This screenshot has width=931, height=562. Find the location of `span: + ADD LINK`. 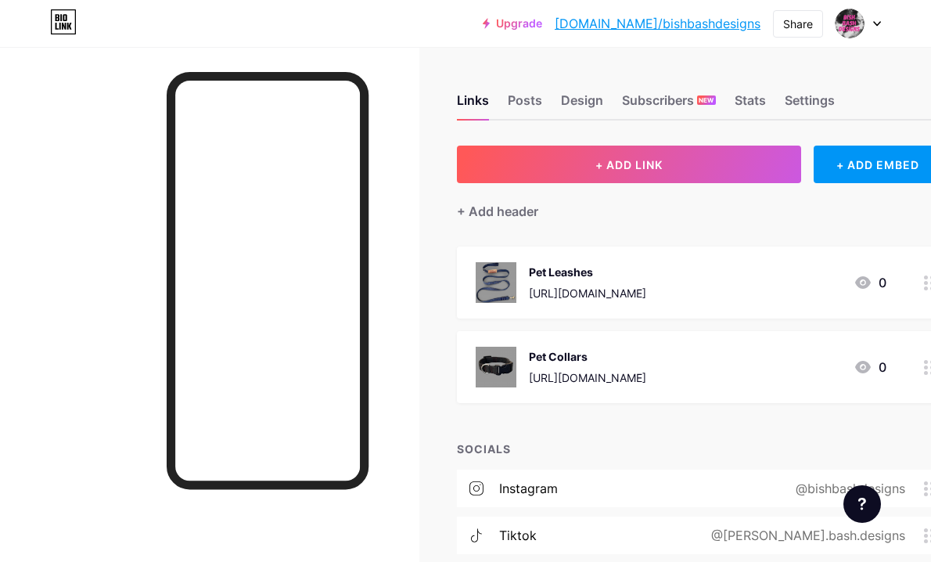

span: + ADD LINK is located at coordinates (629, 164).